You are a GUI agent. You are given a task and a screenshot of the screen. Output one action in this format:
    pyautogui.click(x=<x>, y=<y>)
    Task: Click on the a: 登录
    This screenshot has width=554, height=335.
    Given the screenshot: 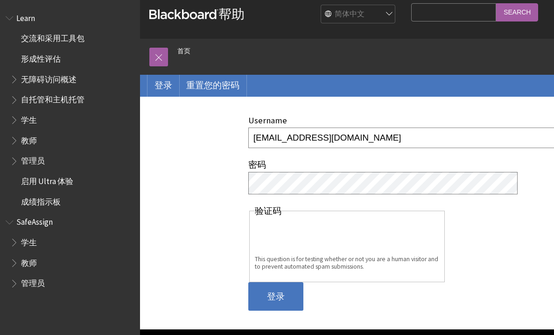 What is the action you would take?
    pyautogui.click(x=163, y=85)
    